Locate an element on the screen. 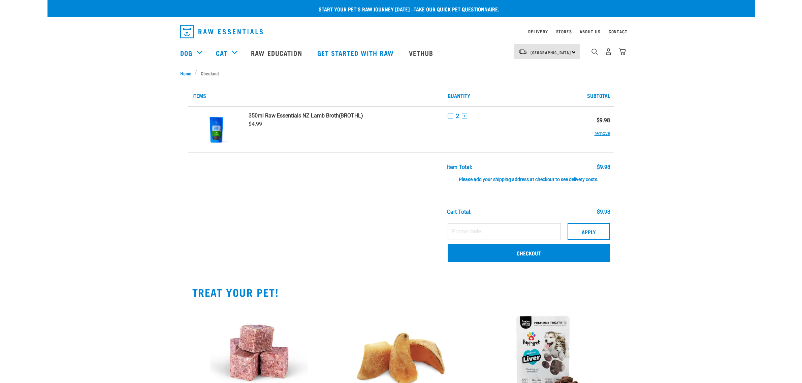 This screenshot has width=802, height=383. a: take our quick pet questionnaire. is located at coordinates (457, 9).